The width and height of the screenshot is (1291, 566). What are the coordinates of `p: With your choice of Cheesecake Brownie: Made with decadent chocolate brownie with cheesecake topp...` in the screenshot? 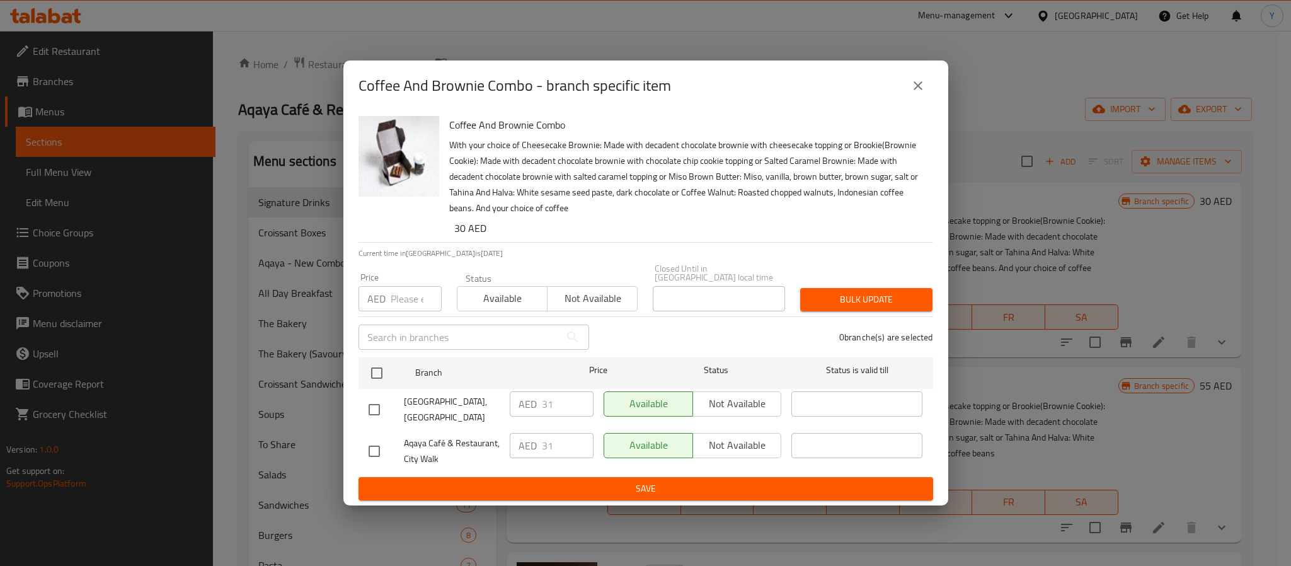 It's located at (686, 176).